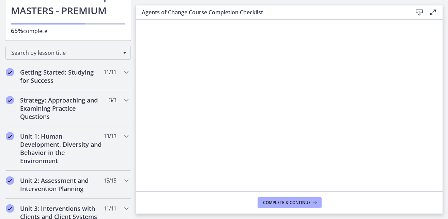 This screenshot has height=219, width=448. What do you see at coordinates (62, 108) in the screenshot?
I see `h2: Strategy: Approaching and Examining Practice Questions` at bounding box center [62, 108].